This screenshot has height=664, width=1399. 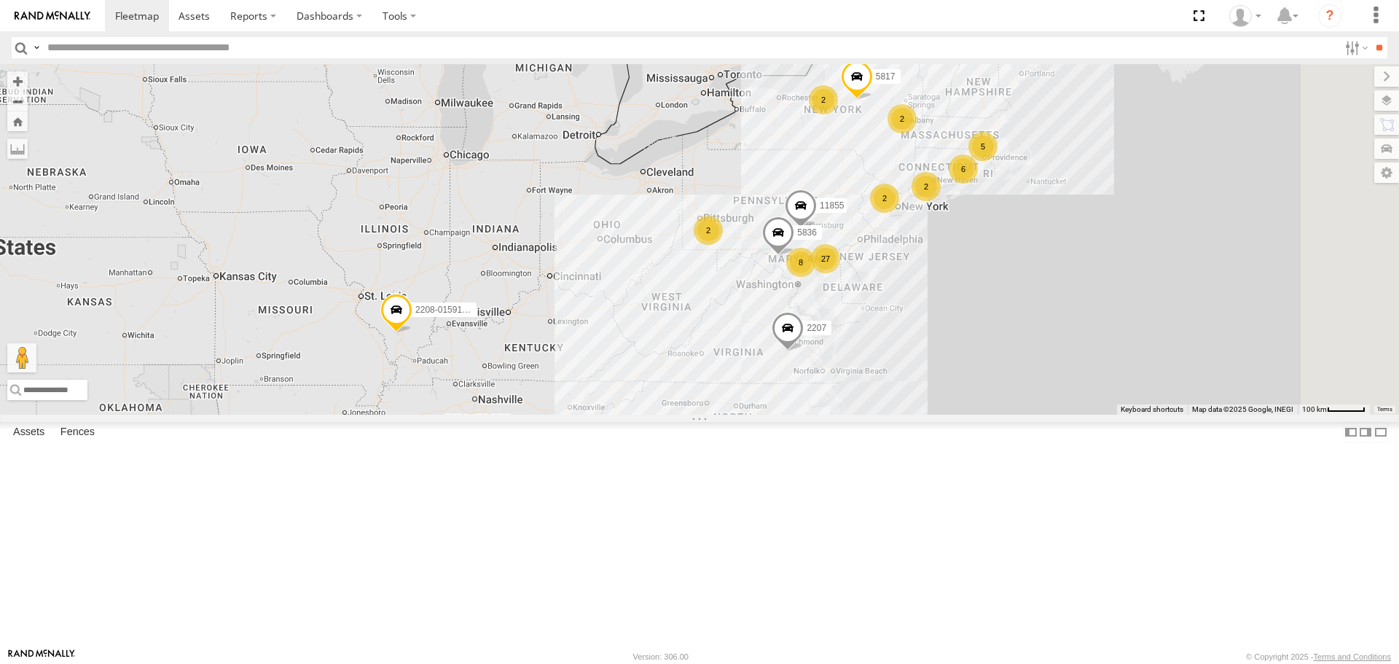 I want to click on div: Version: 306.00, so click(x=661, y=657).